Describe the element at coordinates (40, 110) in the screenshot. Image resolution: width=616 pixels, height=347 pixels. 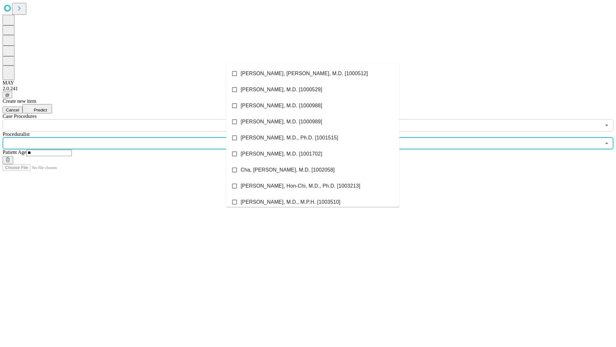
I see `span: Predict` at that location.